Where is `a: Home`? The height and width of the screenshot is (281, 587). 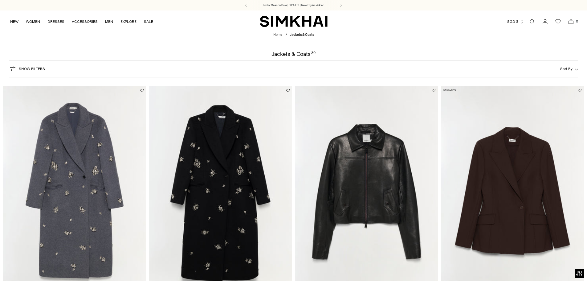 a: Home is located at coordinates (278, 35).